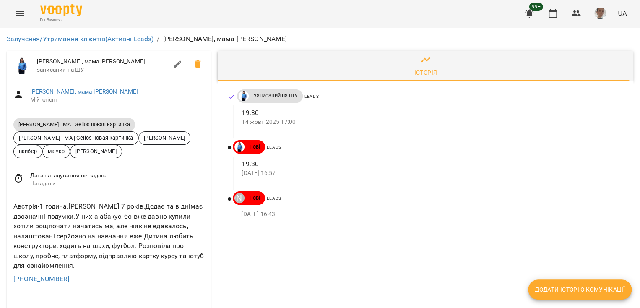 Image resolution: width=640 pixels, height=308 pixels. What do you see at coordinates (56, 151) in the screenshot?
I see `span: ма укр` at bounding box center [56, 151].